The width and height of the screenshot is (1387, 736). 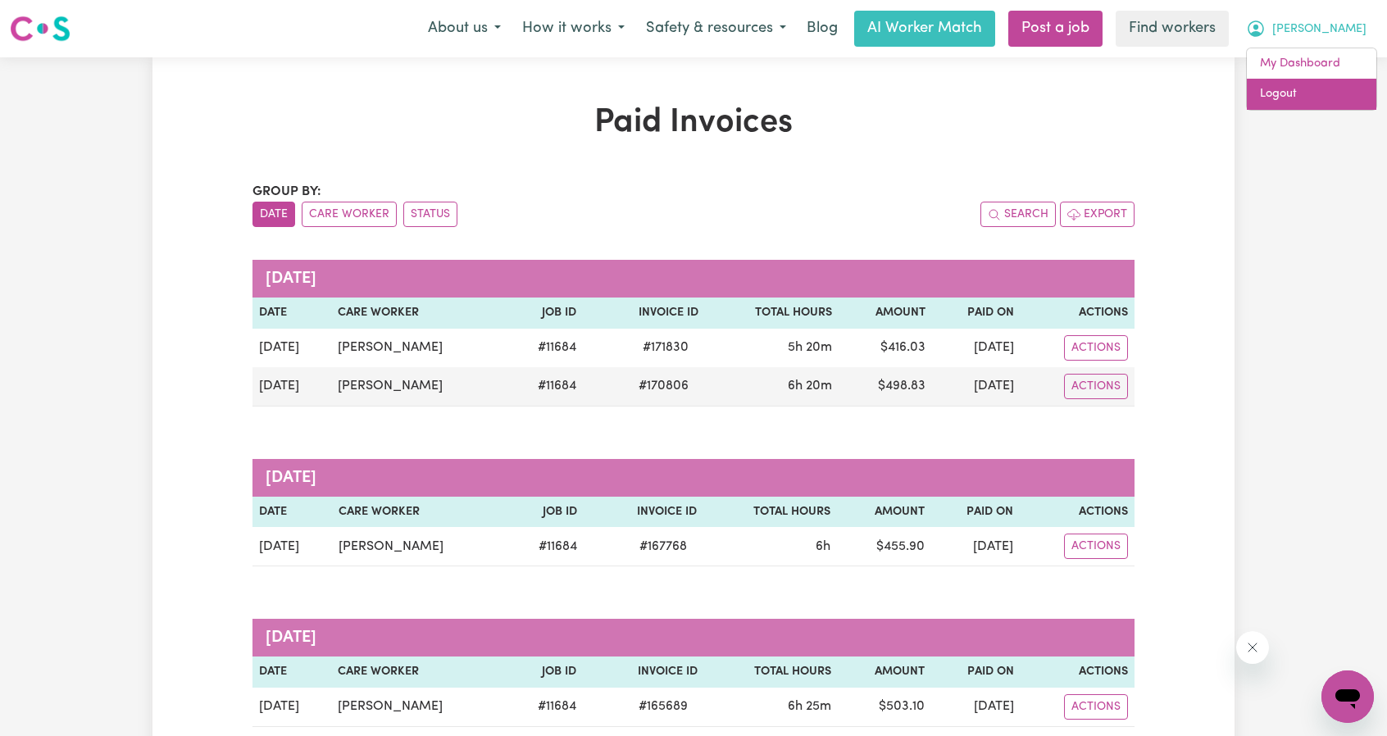 I want to click on button: sort invoices by paid status, so click(x=430, y=214).